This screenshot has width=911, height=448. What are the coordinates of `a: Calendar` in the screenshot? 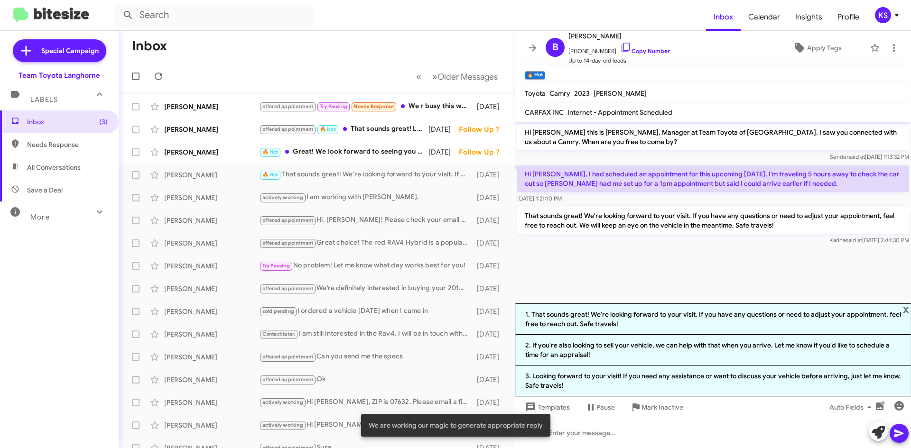 It's located at (764, 17).